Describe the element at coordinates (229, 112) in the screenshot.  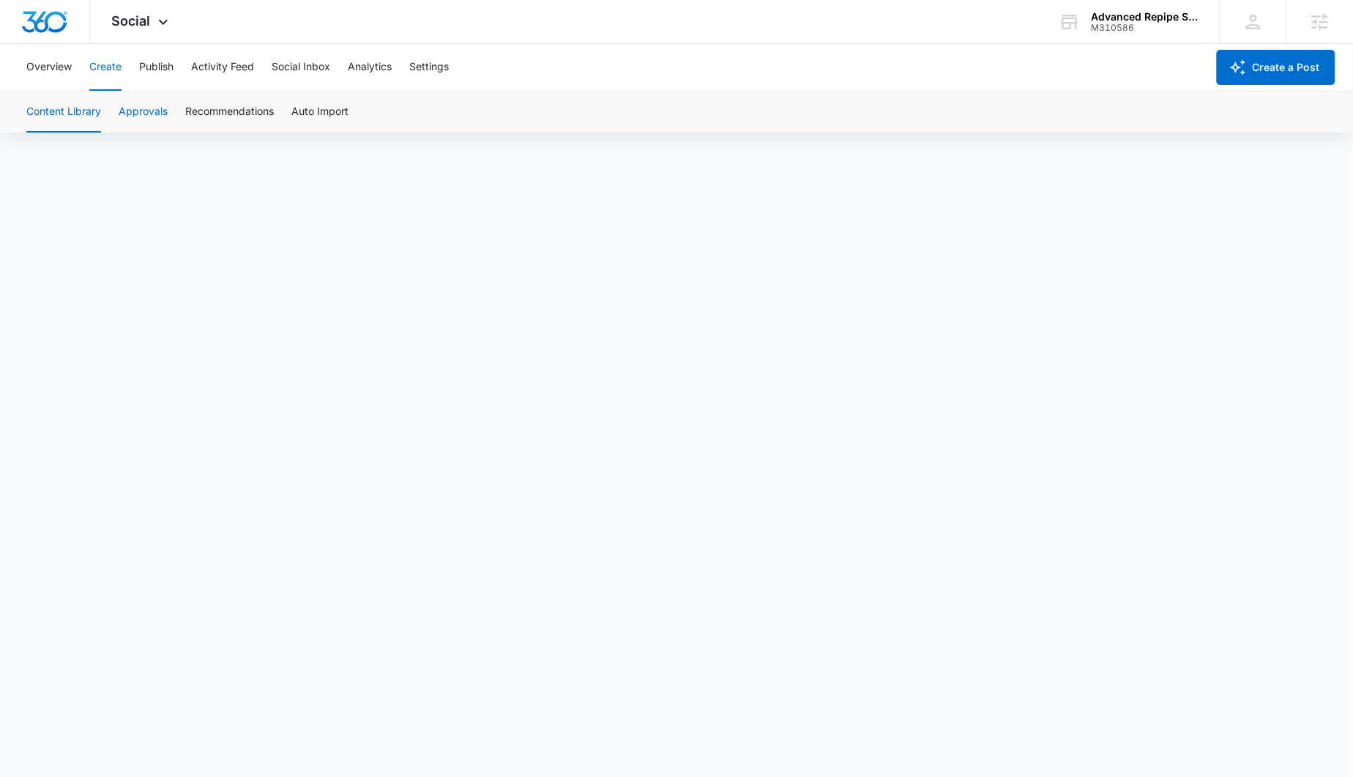
I see `button: Recommendations` at that location.